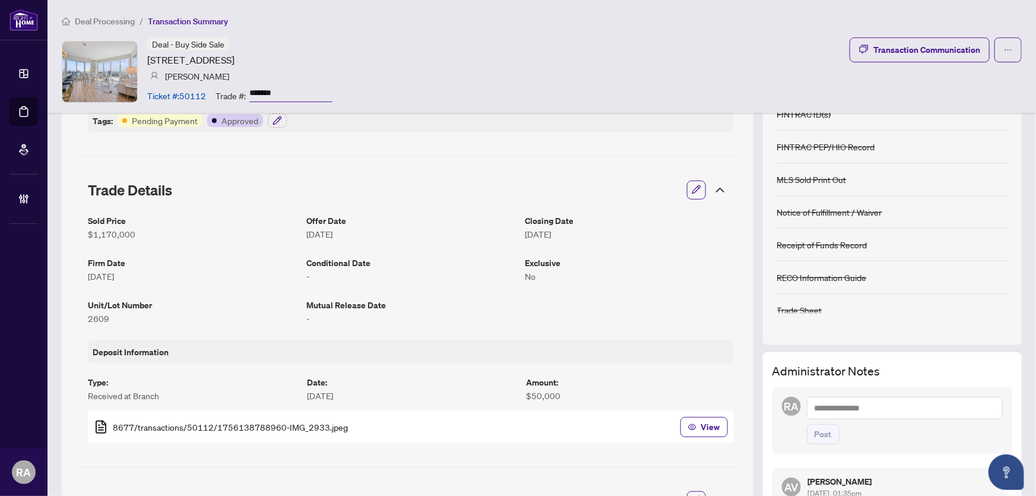 The width and height of the screenshot is (1036, 496). What do you see at coordinates (100, 72) in the screenshot?
I see `img: IMG-C12270345_1.jpg` at bounding box center [100, 72].